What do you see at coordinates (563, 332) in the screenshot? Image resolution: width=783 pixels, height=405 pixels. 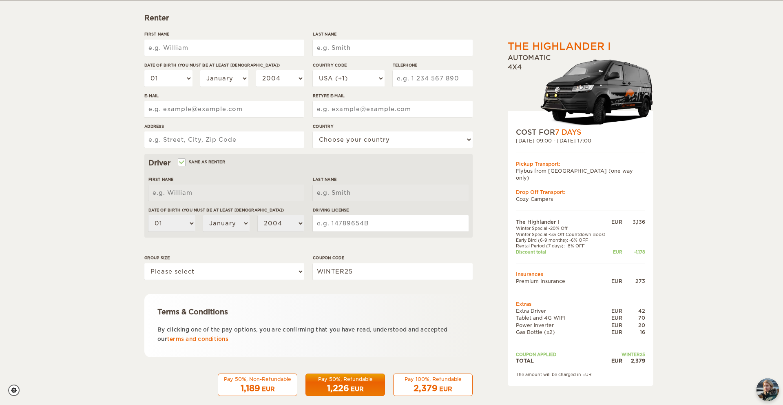 I see `td: Gas Bottle (x2)` at bounding box center [563, 332].